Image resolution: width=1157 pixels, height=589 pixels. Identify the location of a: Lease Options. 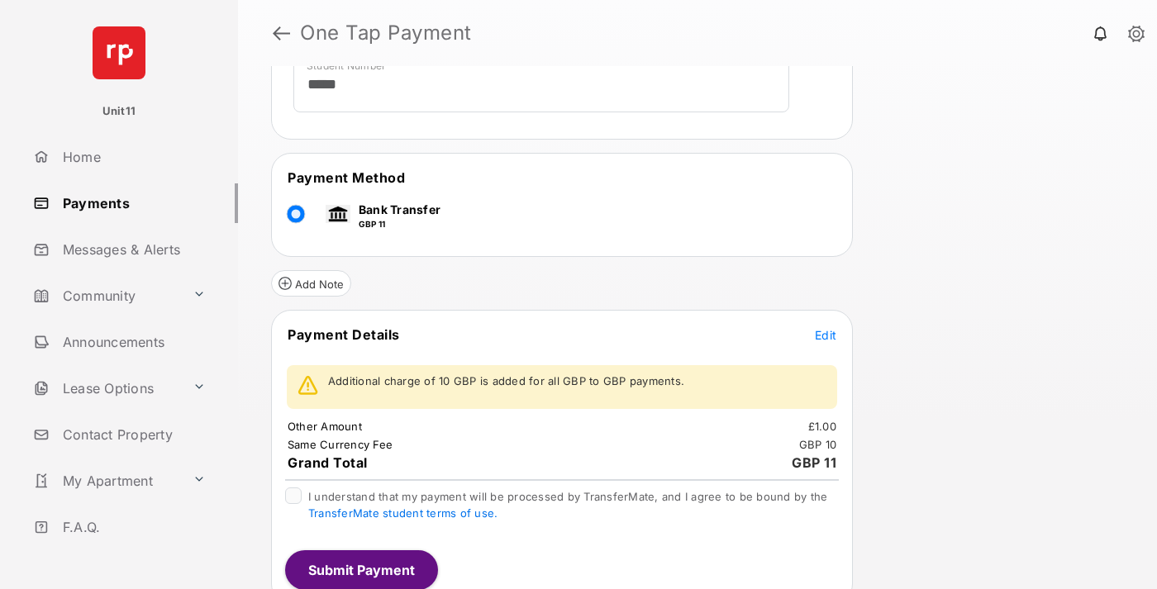
(106, 389).